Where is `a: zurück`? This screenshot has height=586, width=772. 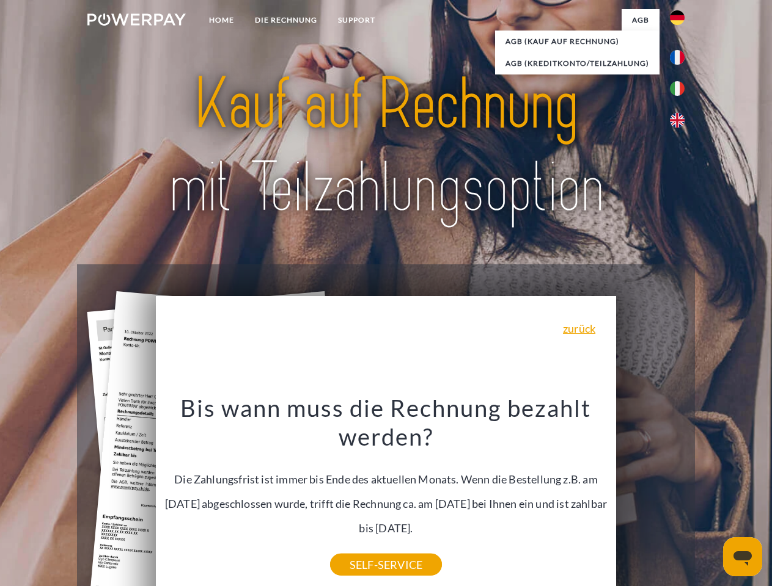
a: zurück is located at coordinates (578, 329).